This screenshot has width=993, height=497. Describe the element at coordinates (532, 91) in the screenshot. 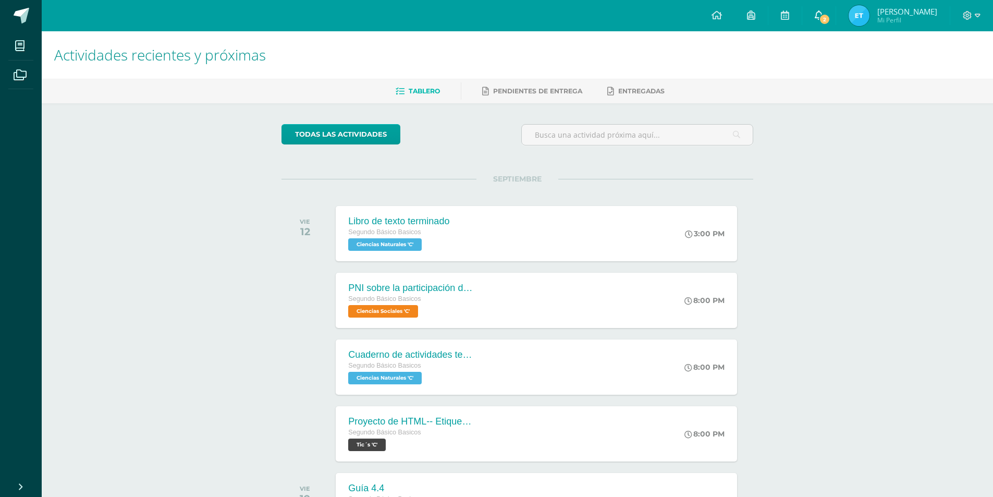

I see `a: Pendientes de entrega` at that location.